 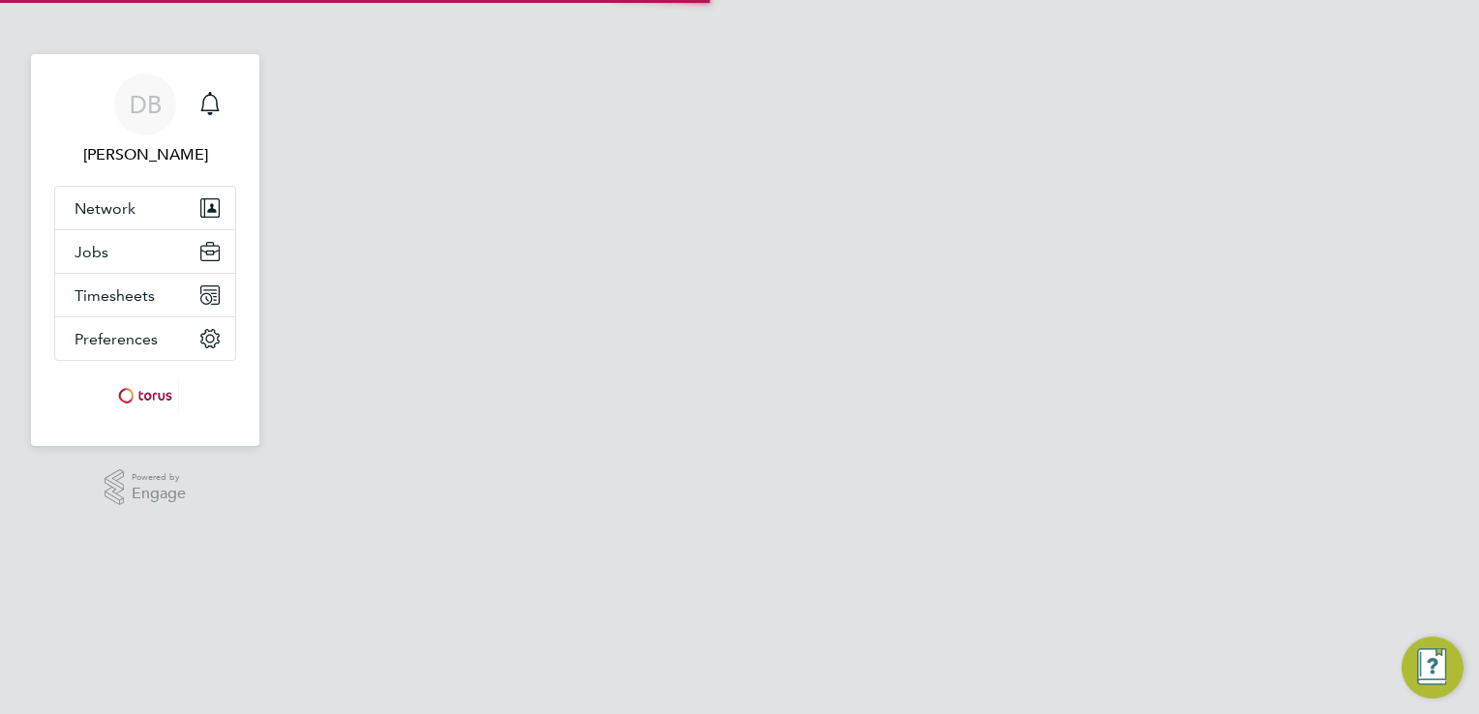 I want to click on a: Go to home page, so click(x=145, y=396).